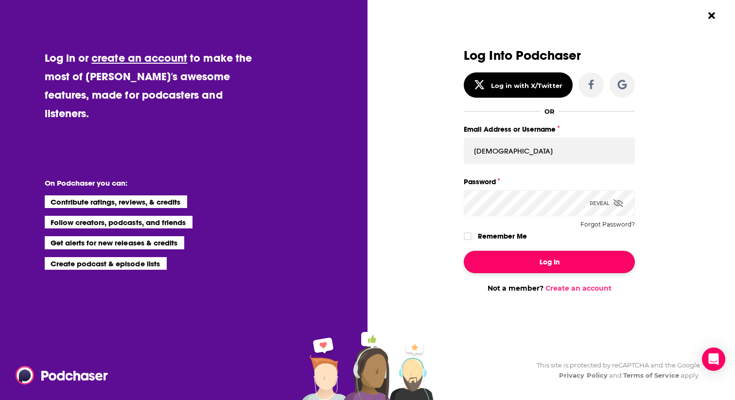 Image resolution: width=735 pixels, height=400 pixels. Describe the element at coordinates (527, 86) in the screenshot. I see `div: Log in with X/Twitter` at that location.